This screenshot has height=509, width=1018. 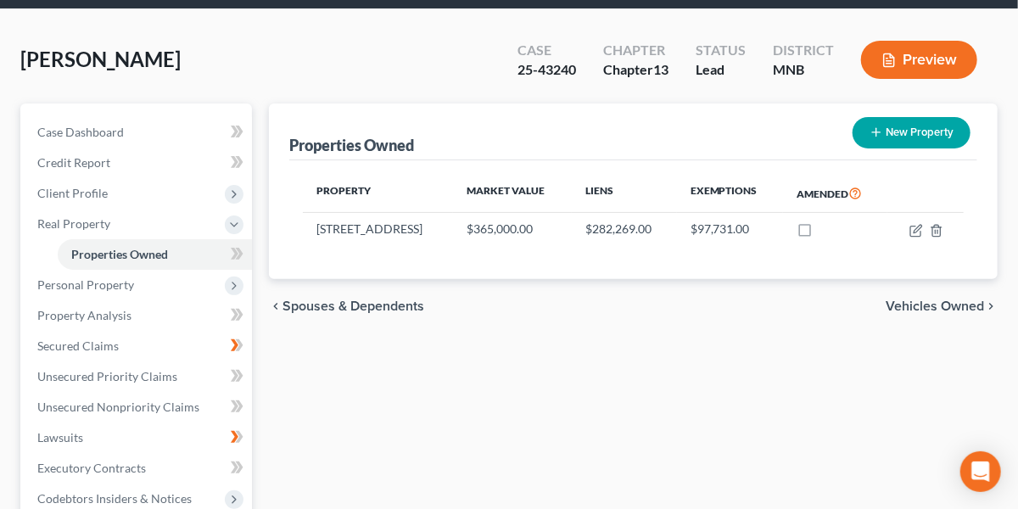 What do you see at coordinates (730, 193) in the screenshot?
I see `th: Exemptions` at bounding box center [730, 193].